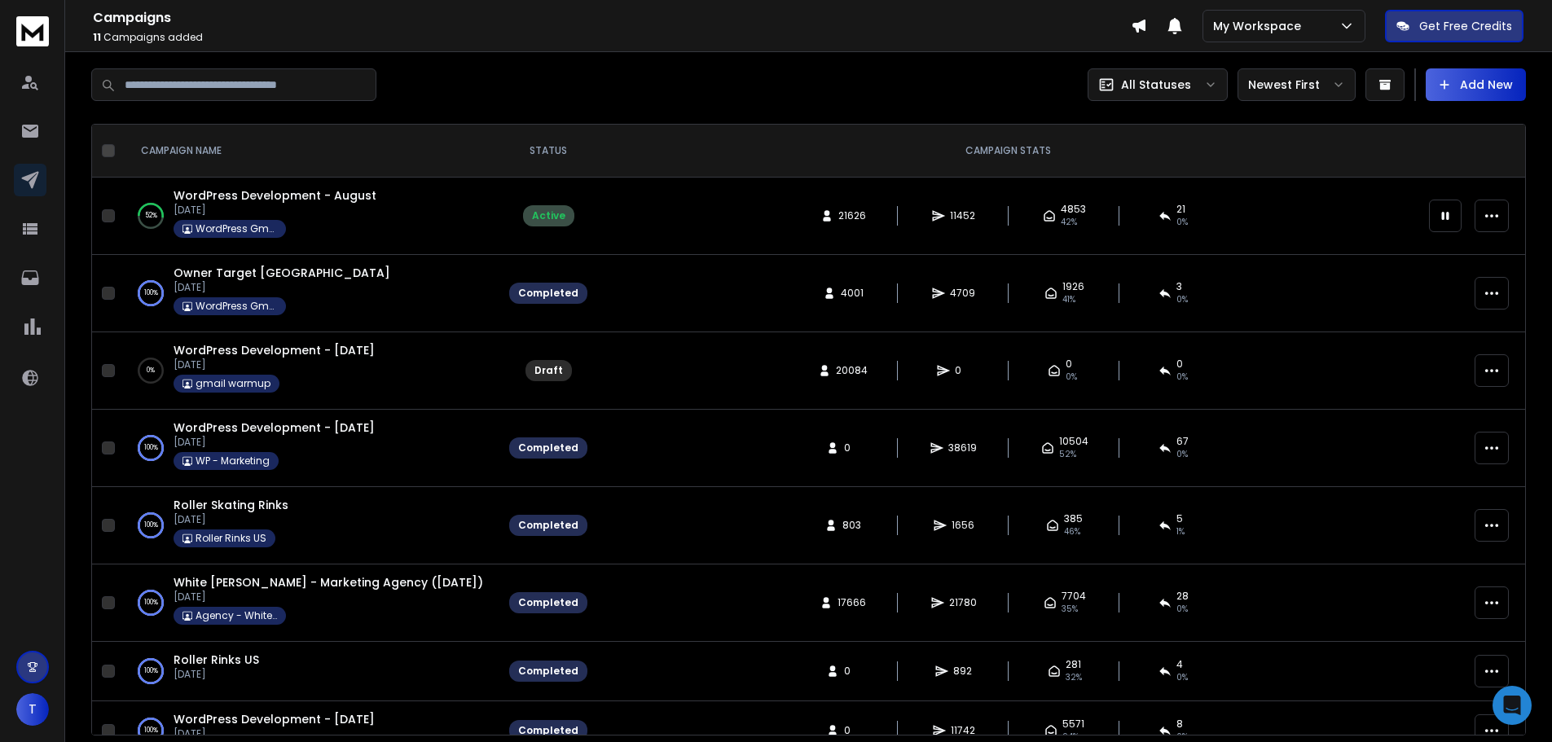 Image resolution: width=1552 pixels, height=742 pixels. I want to click on a: WordPress Development - August, so click(275, 196).